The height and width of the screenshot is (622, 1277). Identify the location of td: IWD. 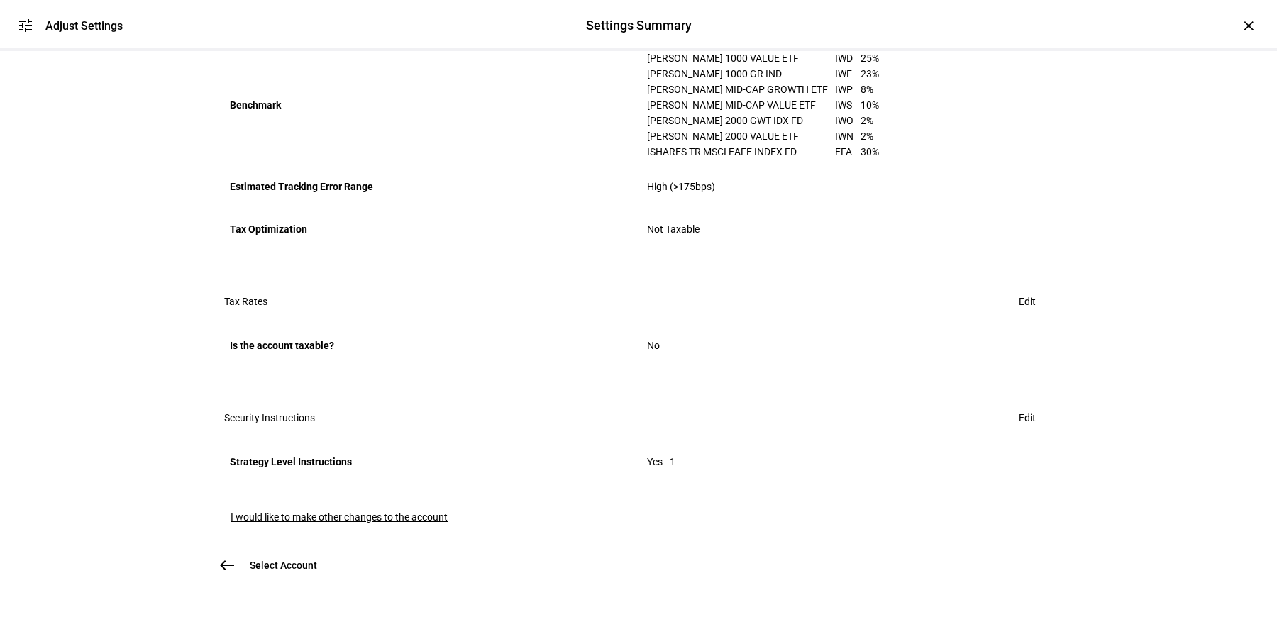
(848, 58).